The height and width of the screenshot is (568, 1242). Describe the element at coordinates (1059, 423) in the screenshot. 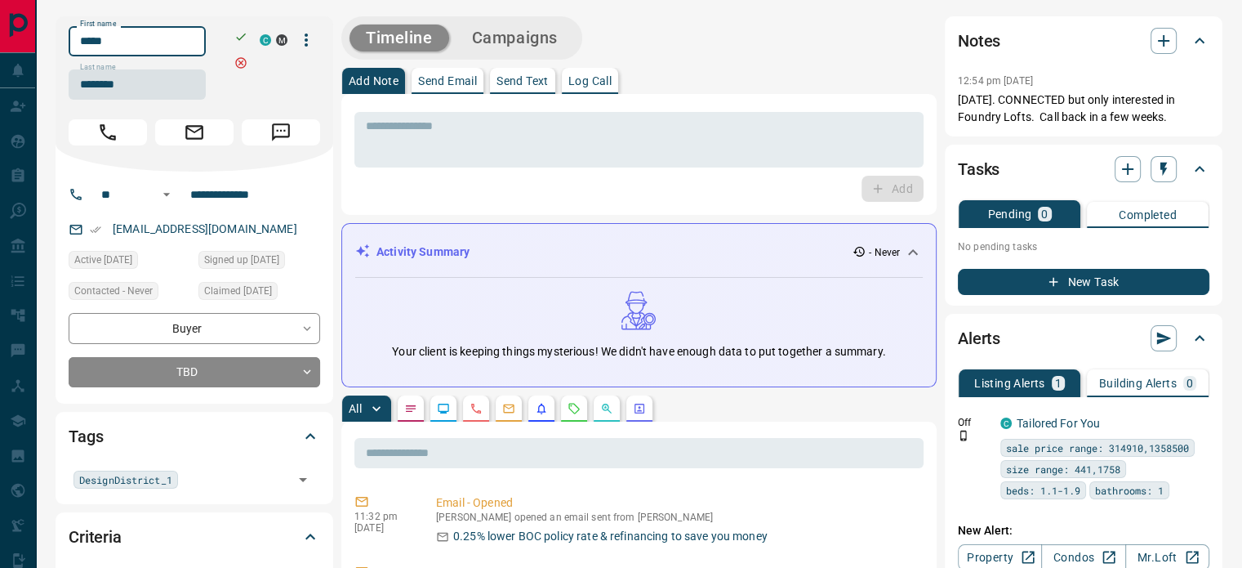

I see `a: Tailored For You` at that location.